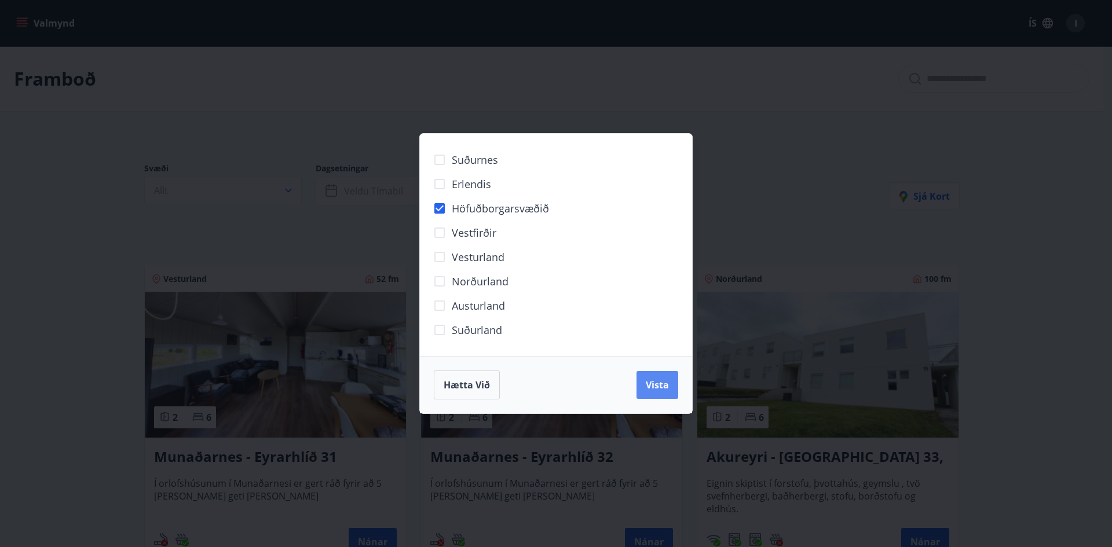  Describe the element at coordinates (657, 385) in the screenshot. I see `button: Vista` at that location.